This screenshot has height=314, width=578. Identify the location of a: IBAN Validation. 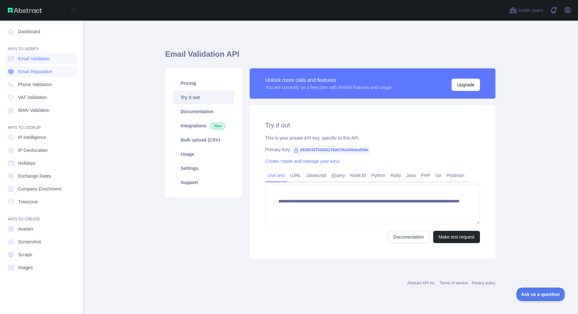
(41, 110).